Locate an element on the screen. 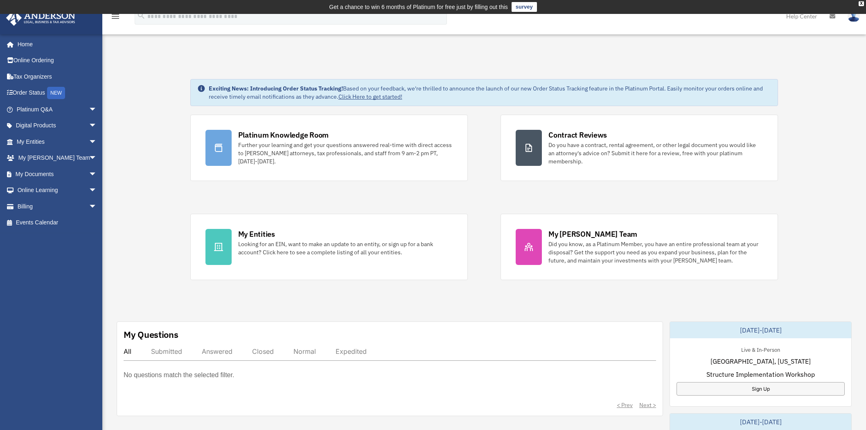  a: Contract Reviews Do you have a contract, rental agreement, or other legal document you would like... is located at coordinates (639, 148).